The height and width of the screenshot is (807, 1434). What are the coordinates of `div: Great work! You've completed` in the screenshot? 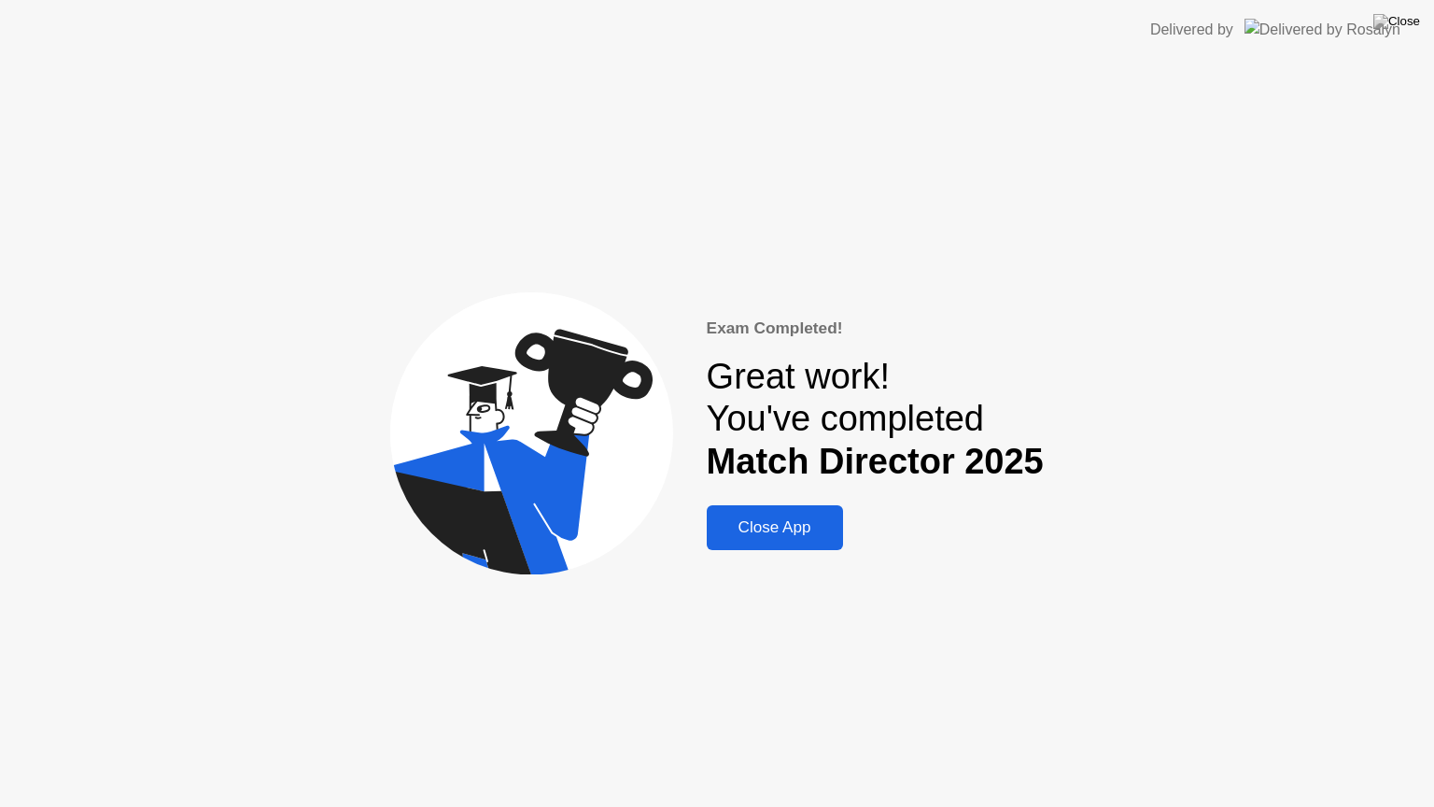 It's located at (875, 419).